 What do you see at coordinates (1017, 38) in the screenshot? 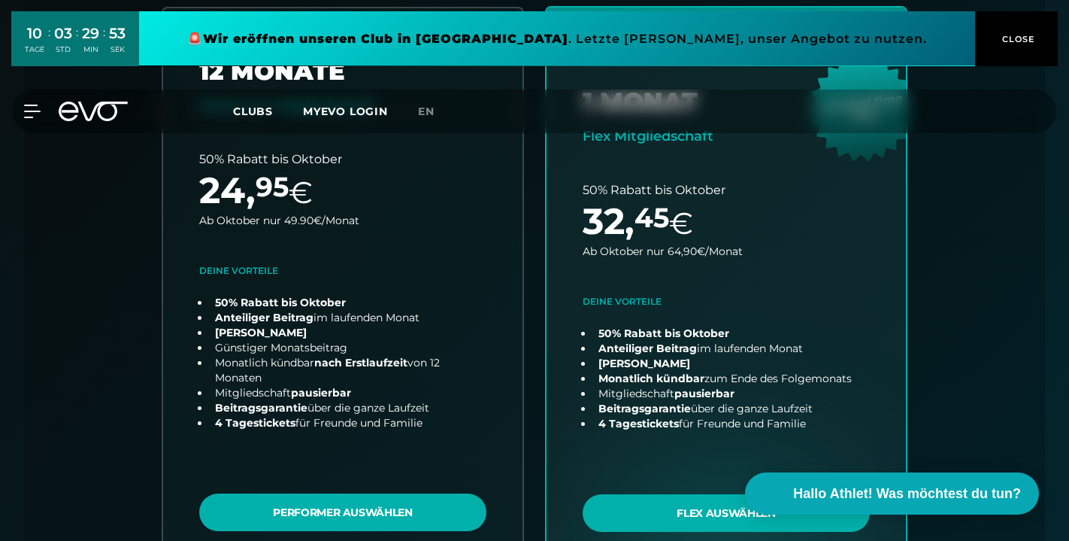
I see `button: CLOSE` at bounding box center [1017, 38].